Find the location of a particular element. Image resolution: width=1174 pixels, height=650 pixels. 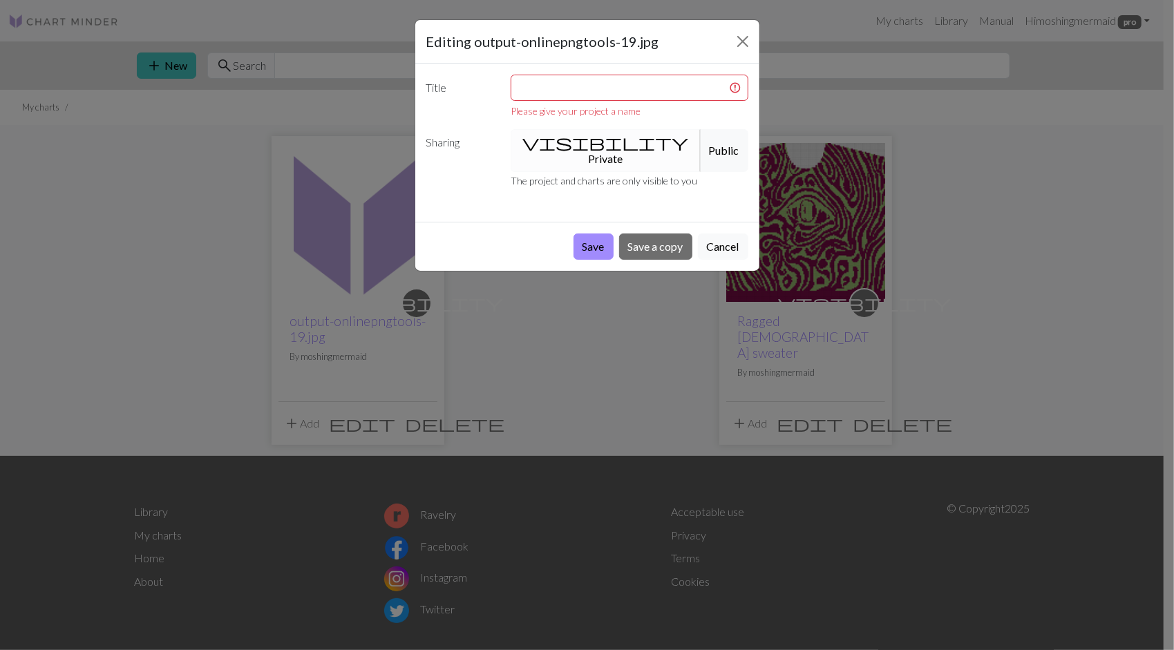

button: Save a copy is located at coordinates (656, 247).